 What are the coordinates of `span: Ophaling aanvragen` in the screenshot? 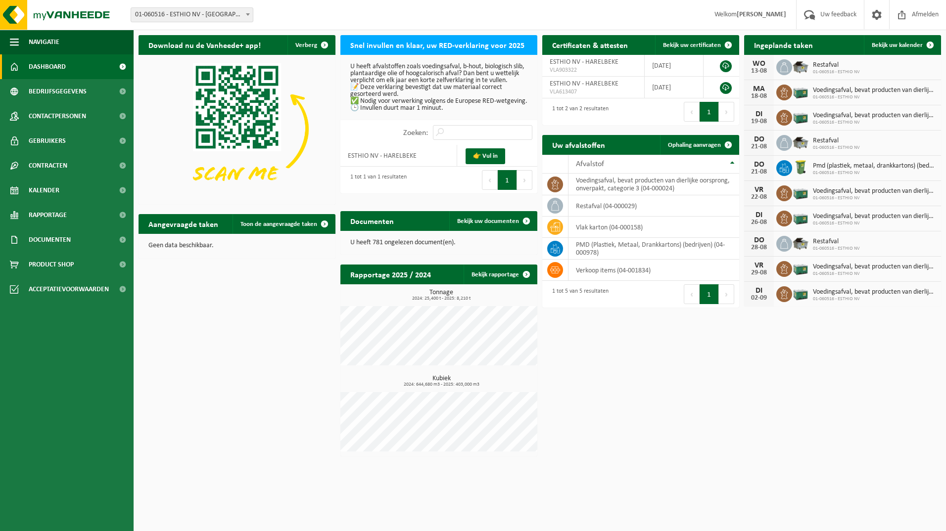 It's located at (694, 145).